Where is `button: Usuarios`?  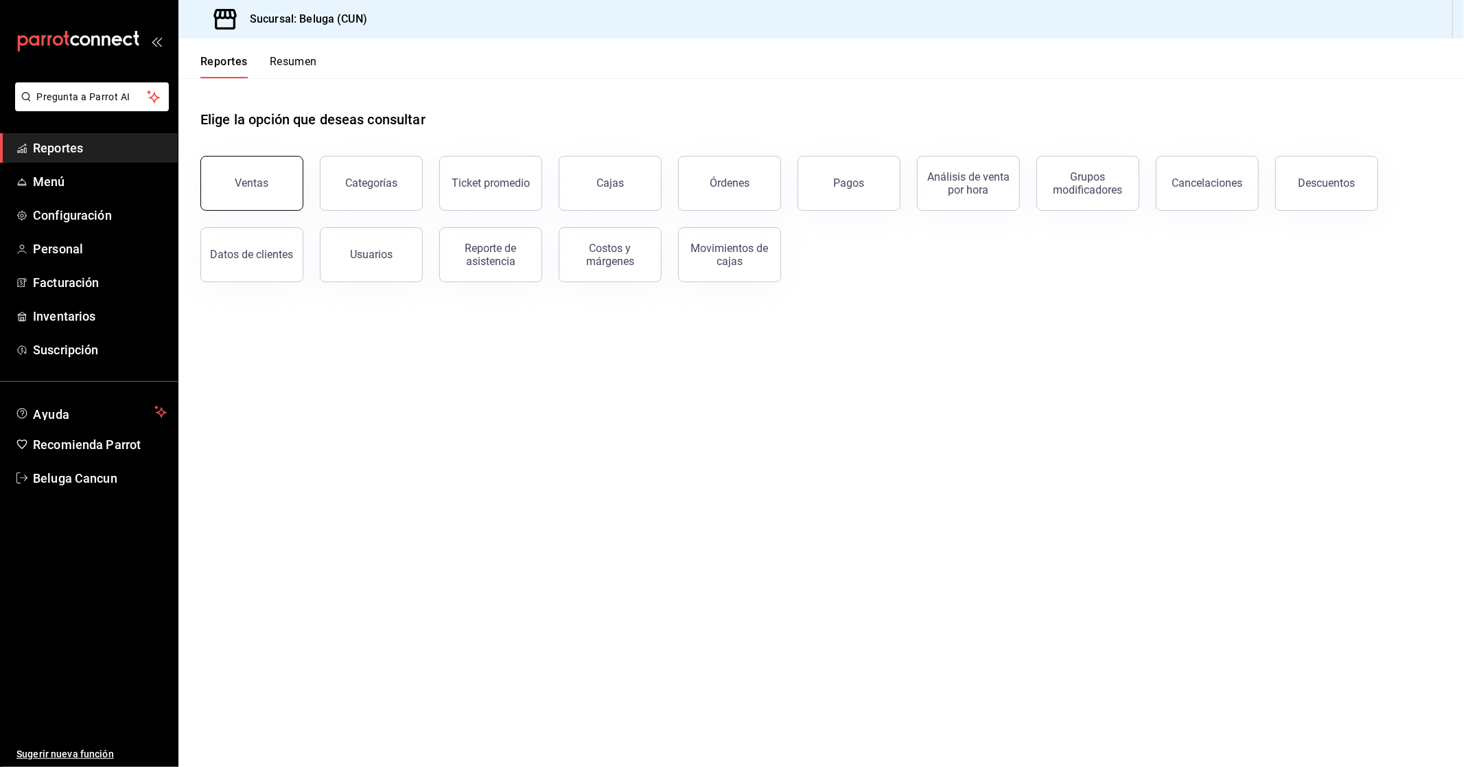 button: Usuarios is located at coordinates (371, 255).